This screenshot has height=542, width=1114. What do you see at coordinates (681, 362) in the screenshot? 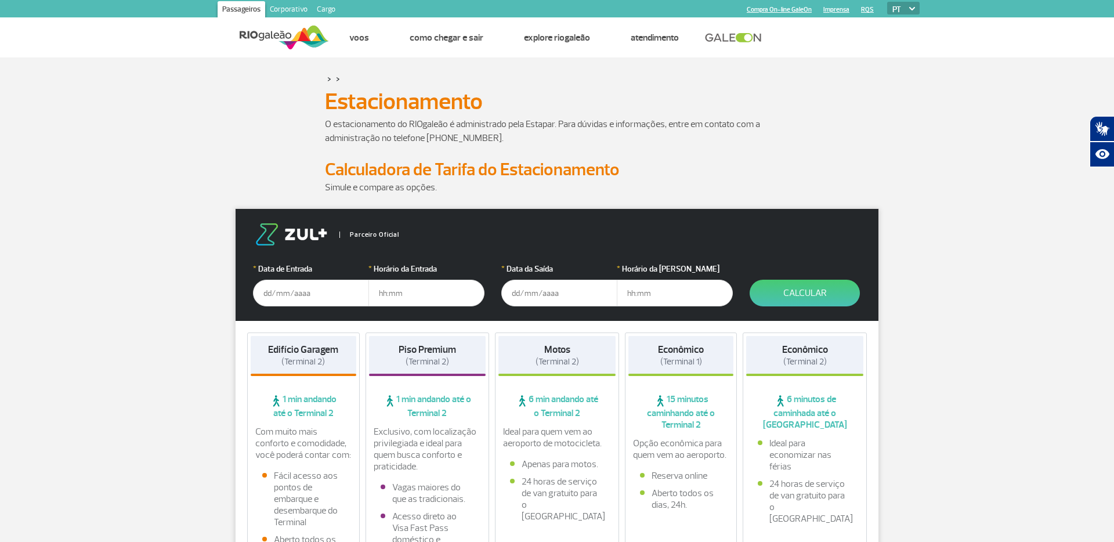
I see `span: (Terminal 1)` at bounding box center [681, 362].